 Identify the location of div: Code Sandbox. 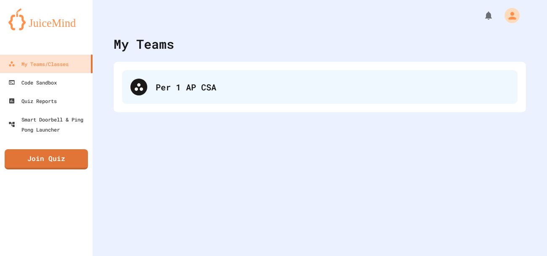
(32, 82).